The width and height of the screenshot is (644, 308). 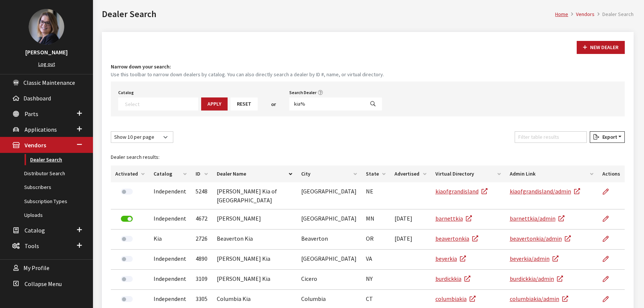 I want to click on span: Parts, so click(x=31, y=114).